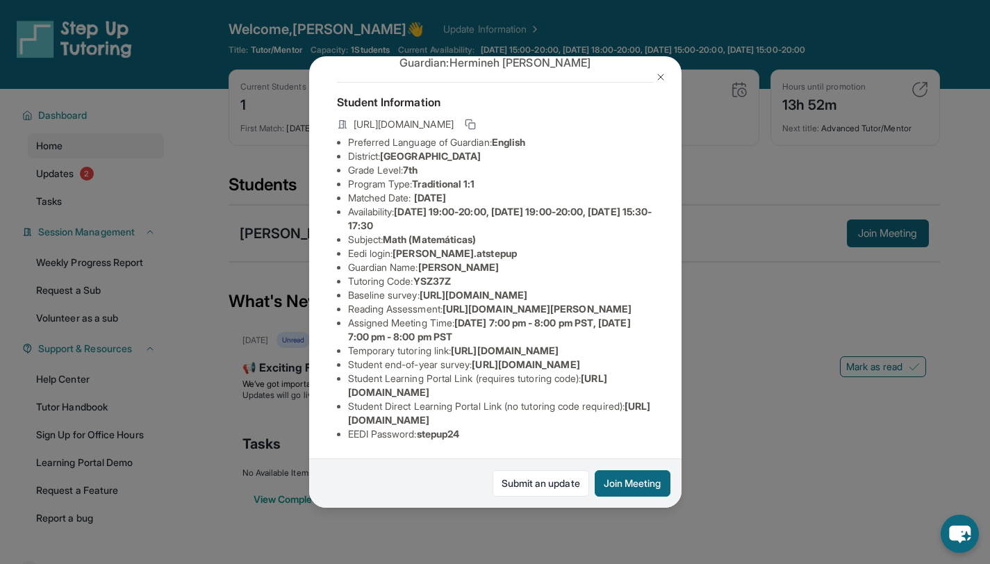 The height and width of the screenshot is (564, 990). I want to click on li: Temporary tutoring link :, so click(501, 351).